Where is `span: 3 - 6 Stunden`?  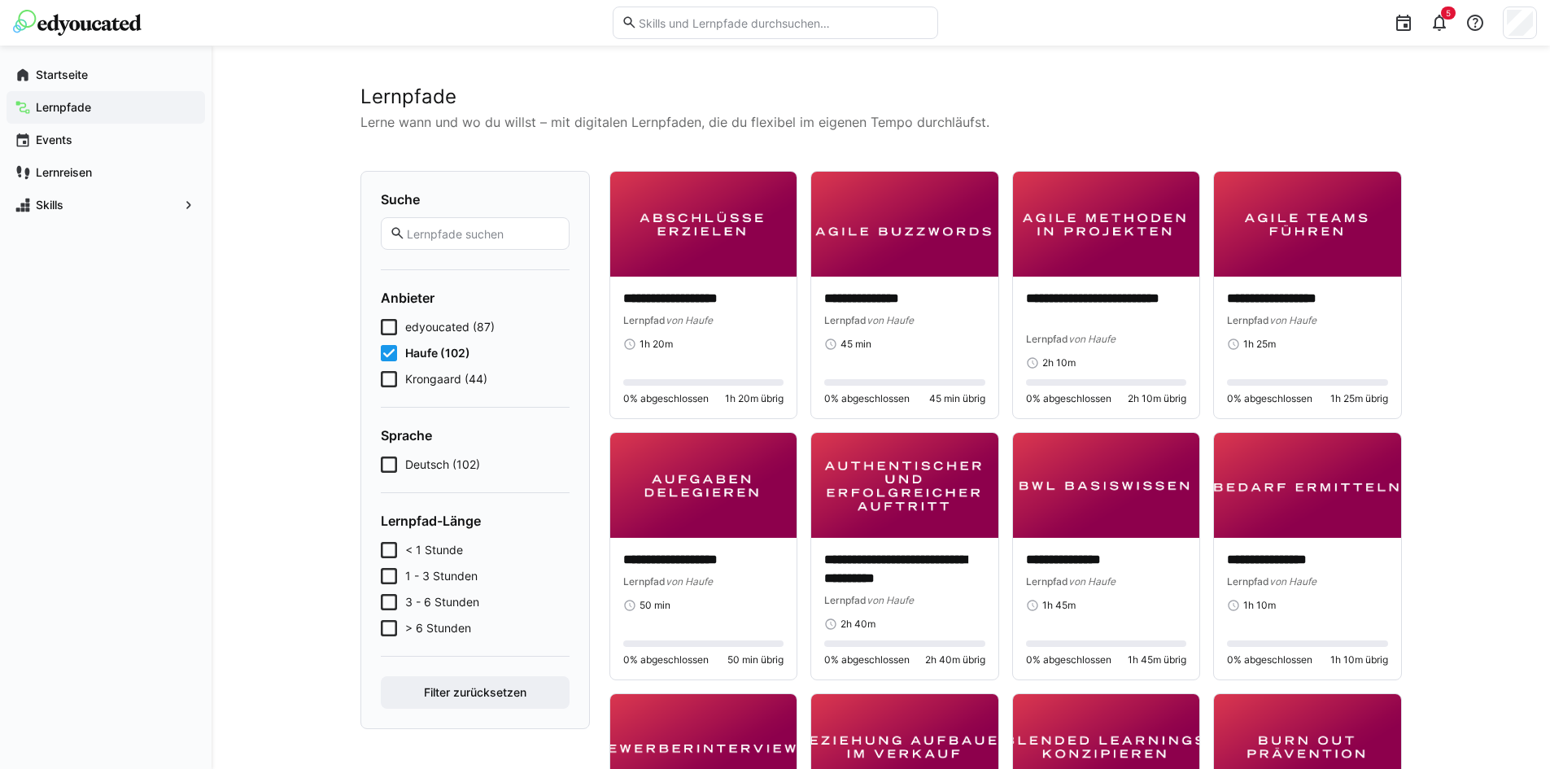 span: 3 - 6 Stunden is located at coordinates (442, 602).